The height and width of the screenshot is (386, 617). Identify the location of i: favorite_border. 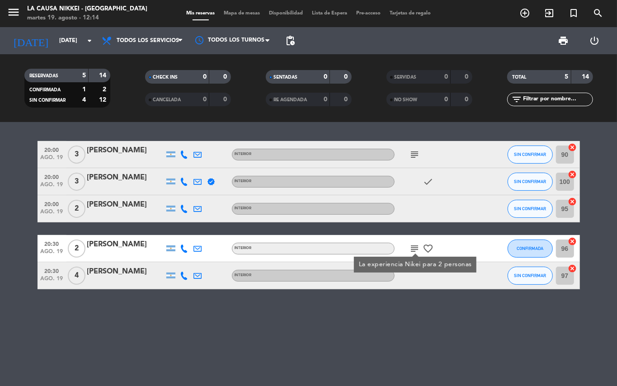
(429, 249).